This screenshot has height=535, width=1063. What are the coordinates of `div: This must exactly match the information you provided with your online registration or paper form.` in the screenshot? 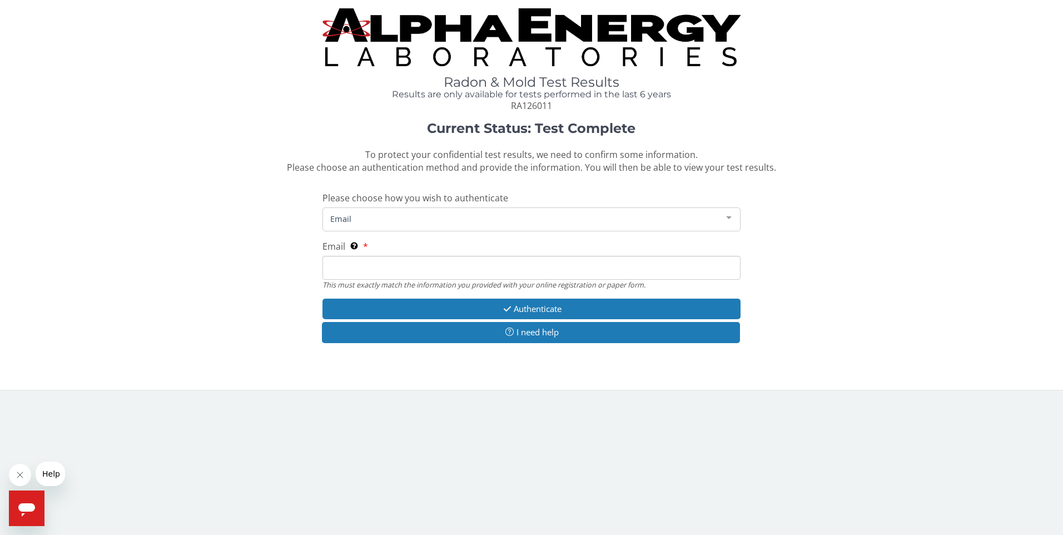 It's located at (532, 285).